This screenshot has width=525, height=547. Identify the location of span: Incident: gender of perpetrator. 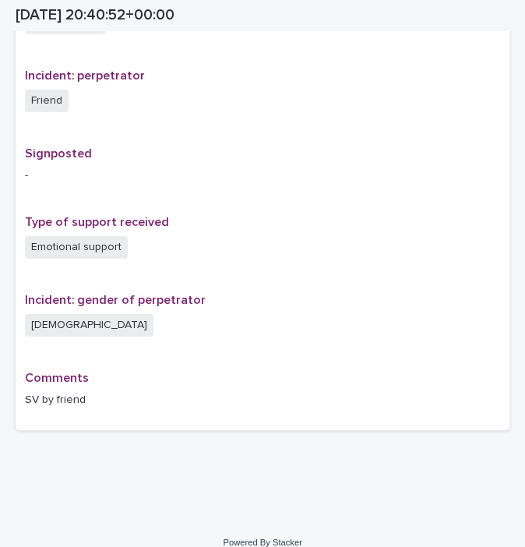
(115, 300).